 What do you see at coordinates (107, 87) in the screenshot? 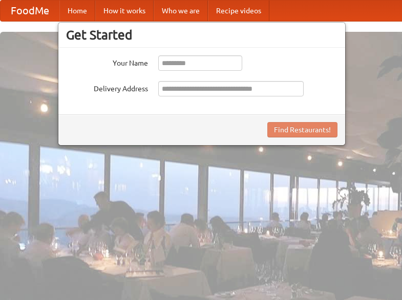
I see `label: Delivery Address` at bounding box center [107, 87].